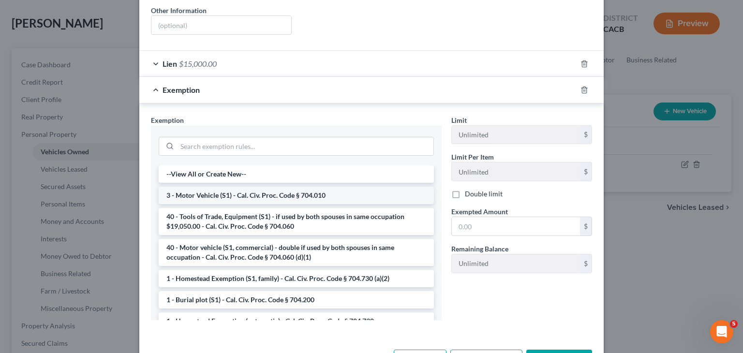 The height and width of the screenshot is (353, 743). Describe the element at coordinates (305, 147) in the screenshot. I see `input: Search exemption rules...` at that location.